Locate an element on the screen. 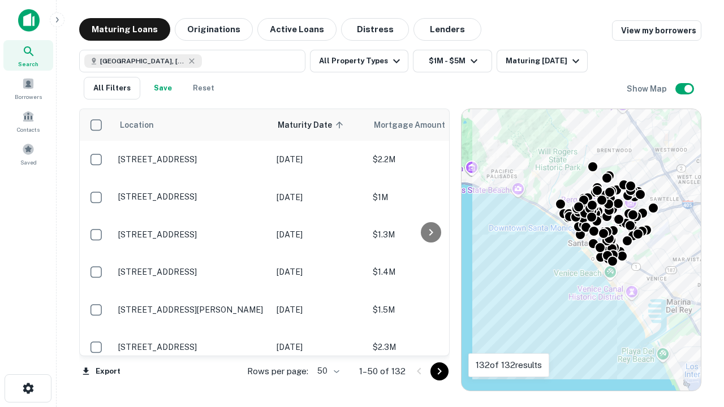  h6: Show Map is located at coordinates (648, 89).